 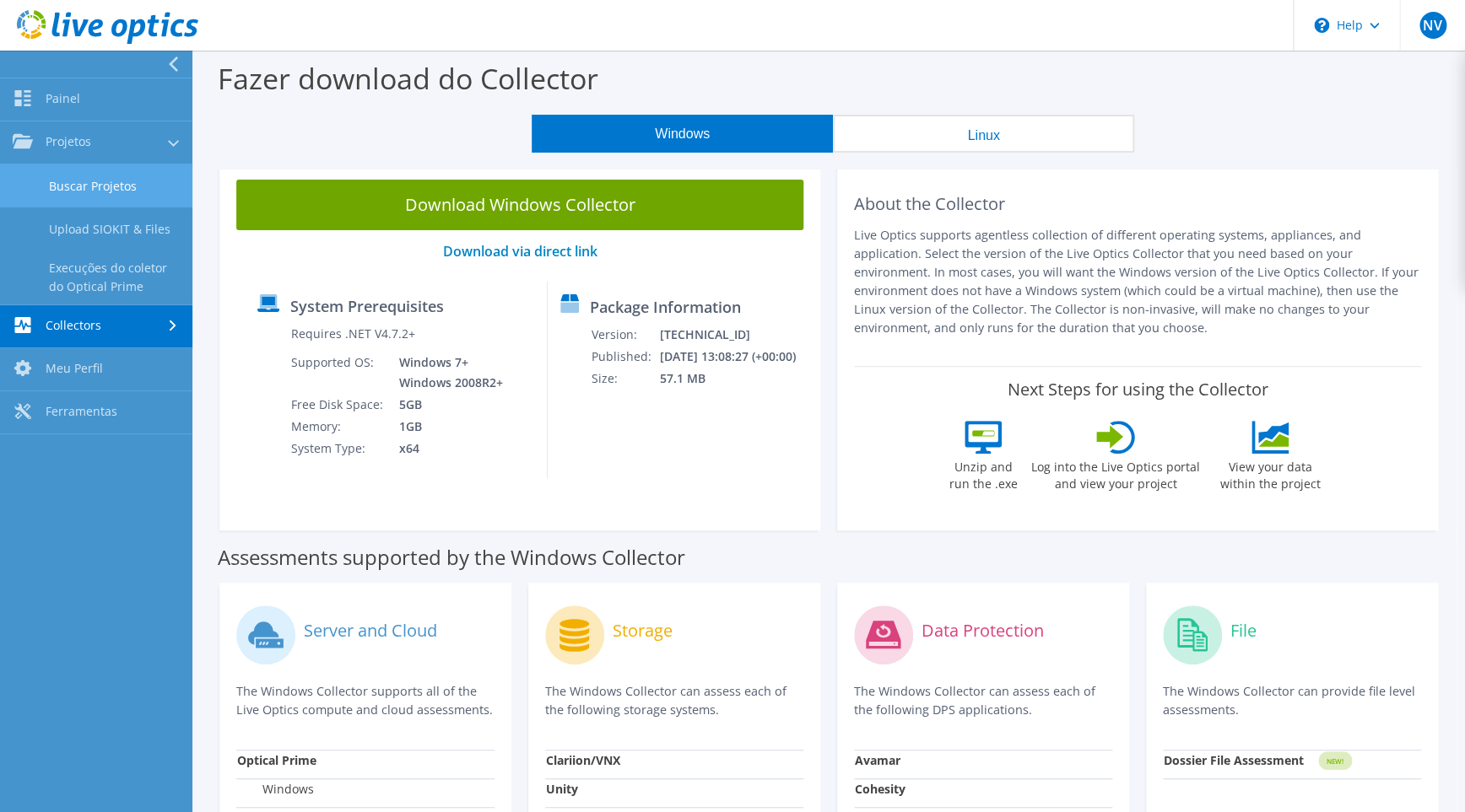 I want to click on td: Memory:, so click(x=338, y=427).